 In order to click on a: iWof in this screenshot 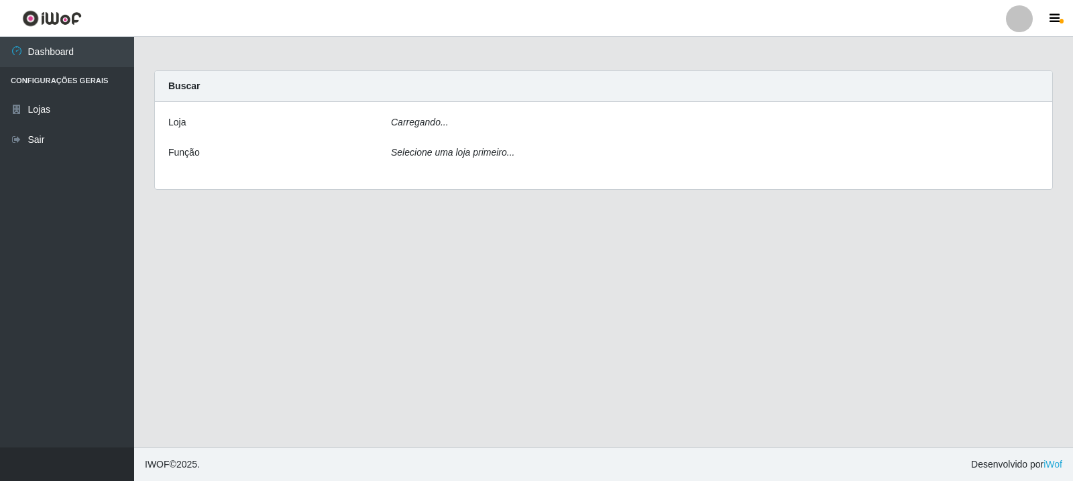, I will do `click(1052, 464)`.